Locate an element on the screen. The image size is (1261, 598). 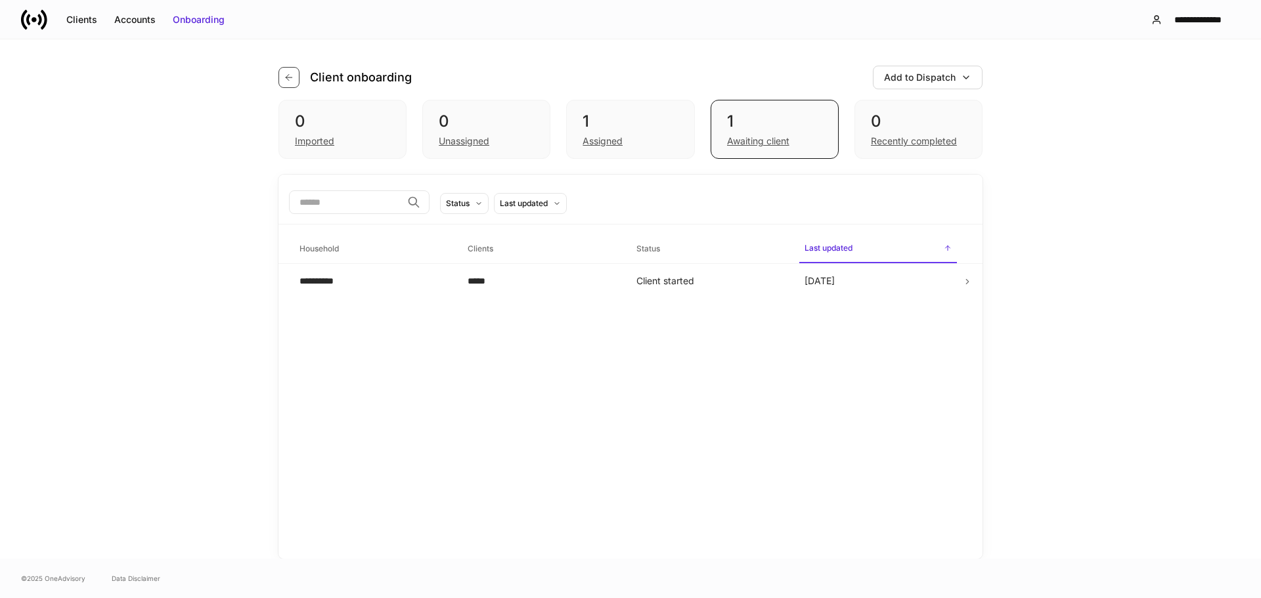
button: Accounts is located at coordinates (135, 20).